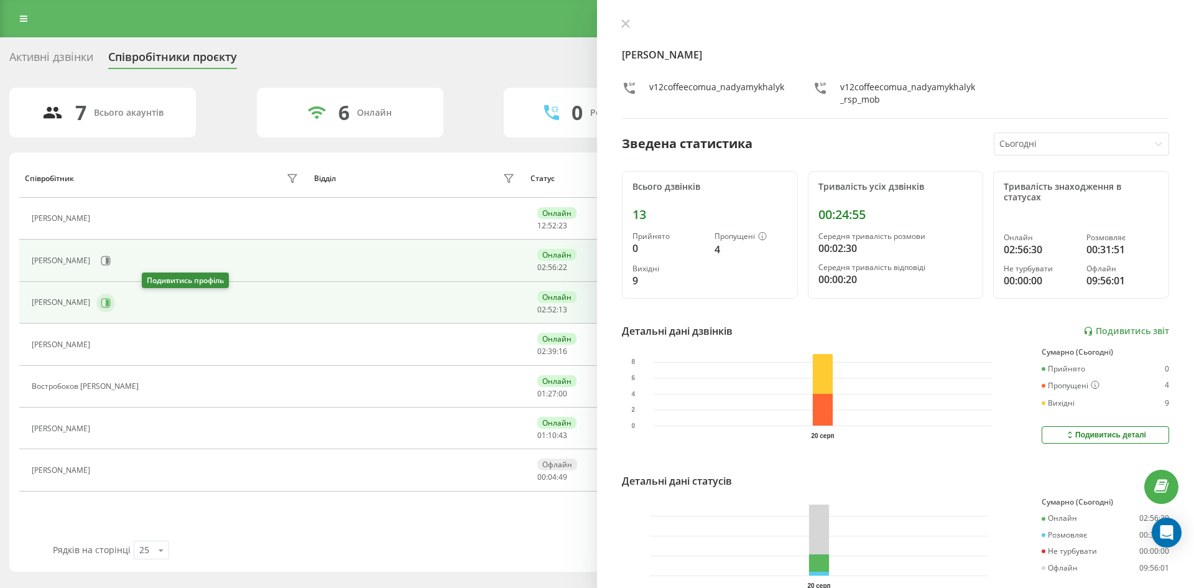 The width and height of the screenshot is (1194, 588). I want to click on text: 8, so click(633, 362).